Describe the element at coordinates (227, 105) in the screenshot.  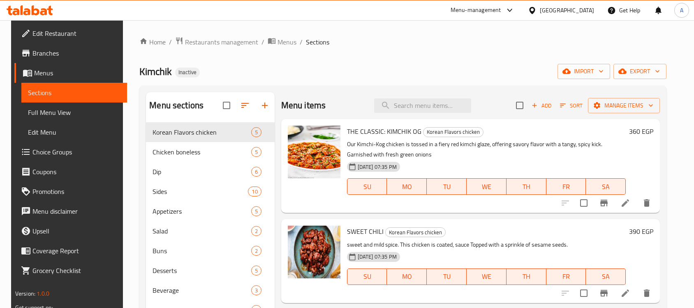
I see `span: Select all sections` at that location.